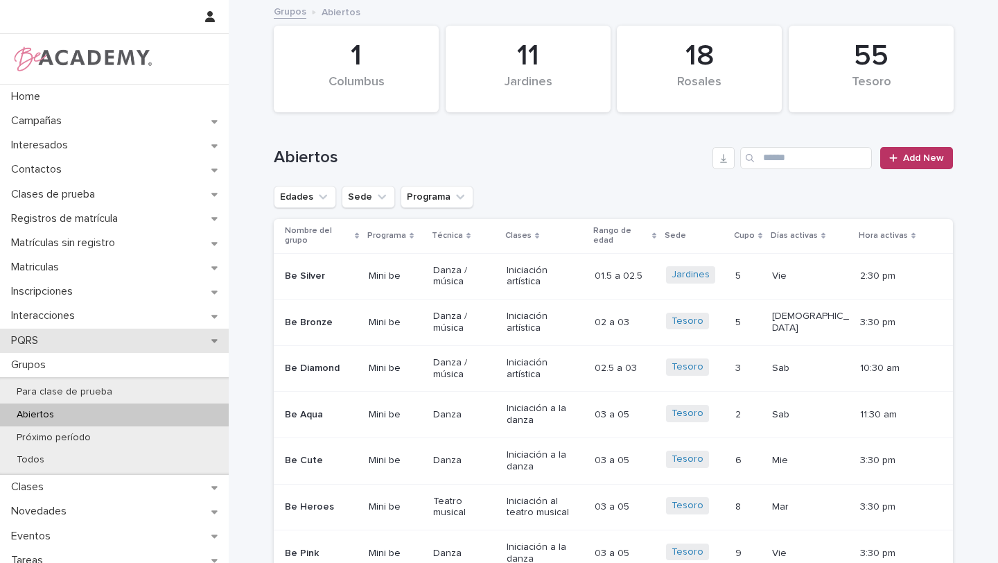  What do you see at coordinates (883, 236) in the screenshot?
I see `p: Hora activas` at bounding box center [883, 236].